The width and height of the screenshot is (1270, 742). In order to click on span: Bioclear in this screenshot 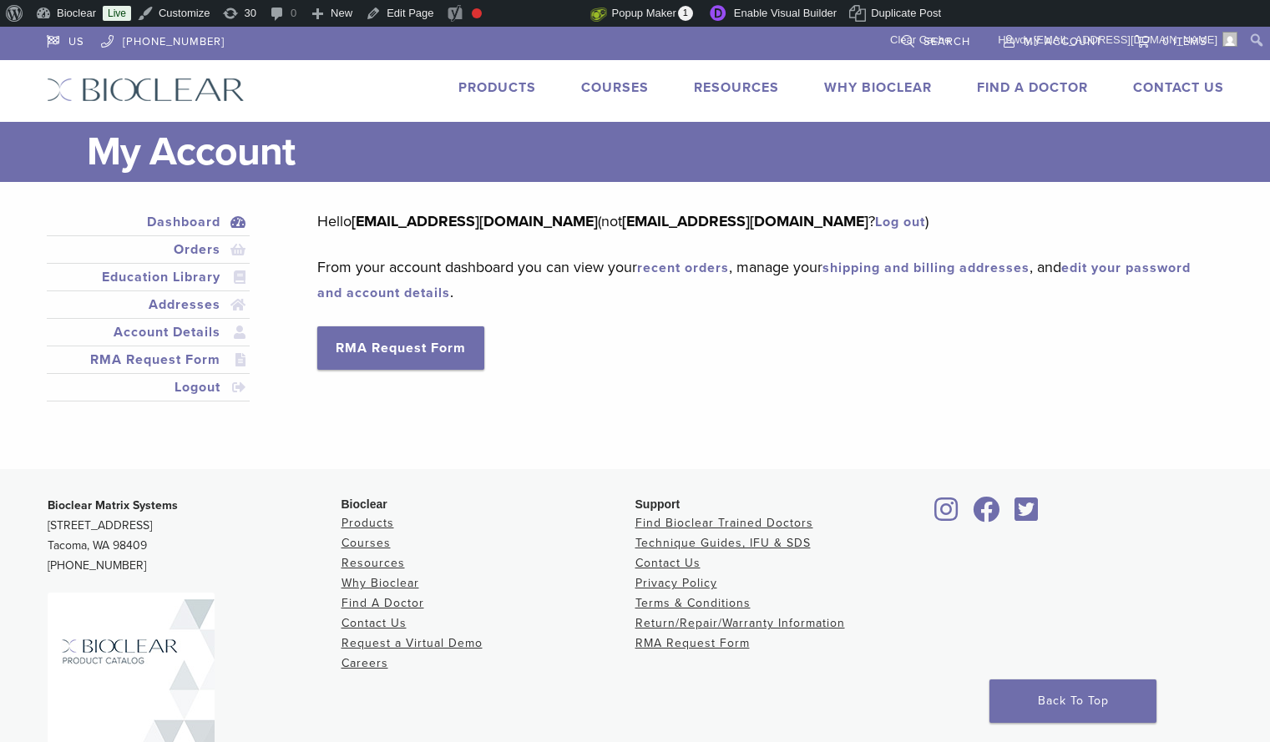, I will do `click(364, 504)`.